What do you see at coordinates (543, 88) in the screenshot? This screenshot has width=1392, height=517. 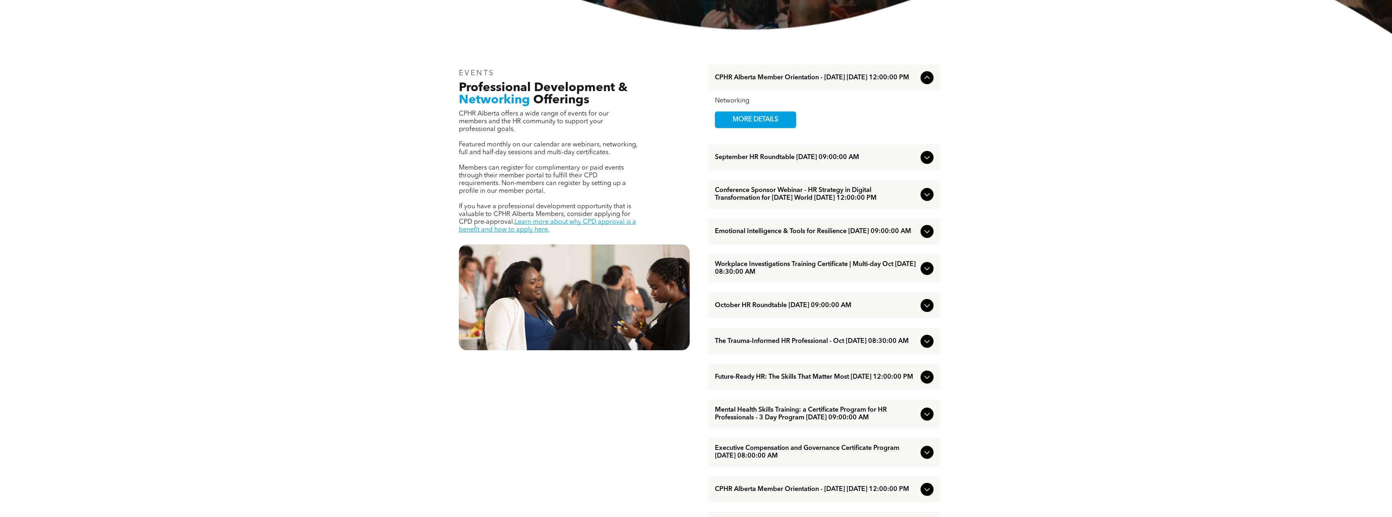 I see `span: Professional Development &` at bounding box center [543, 88].